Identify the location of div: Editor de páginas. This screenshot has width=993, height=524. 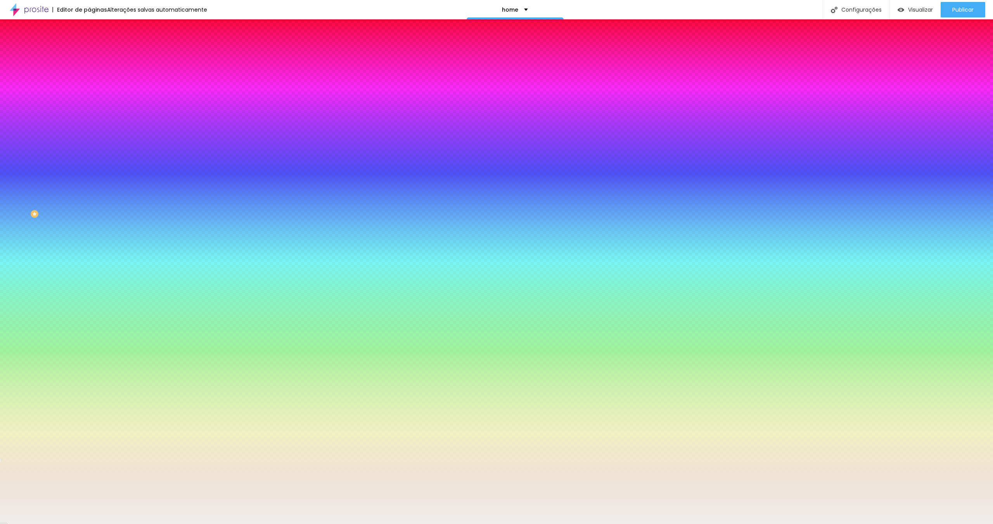
(80, 10).